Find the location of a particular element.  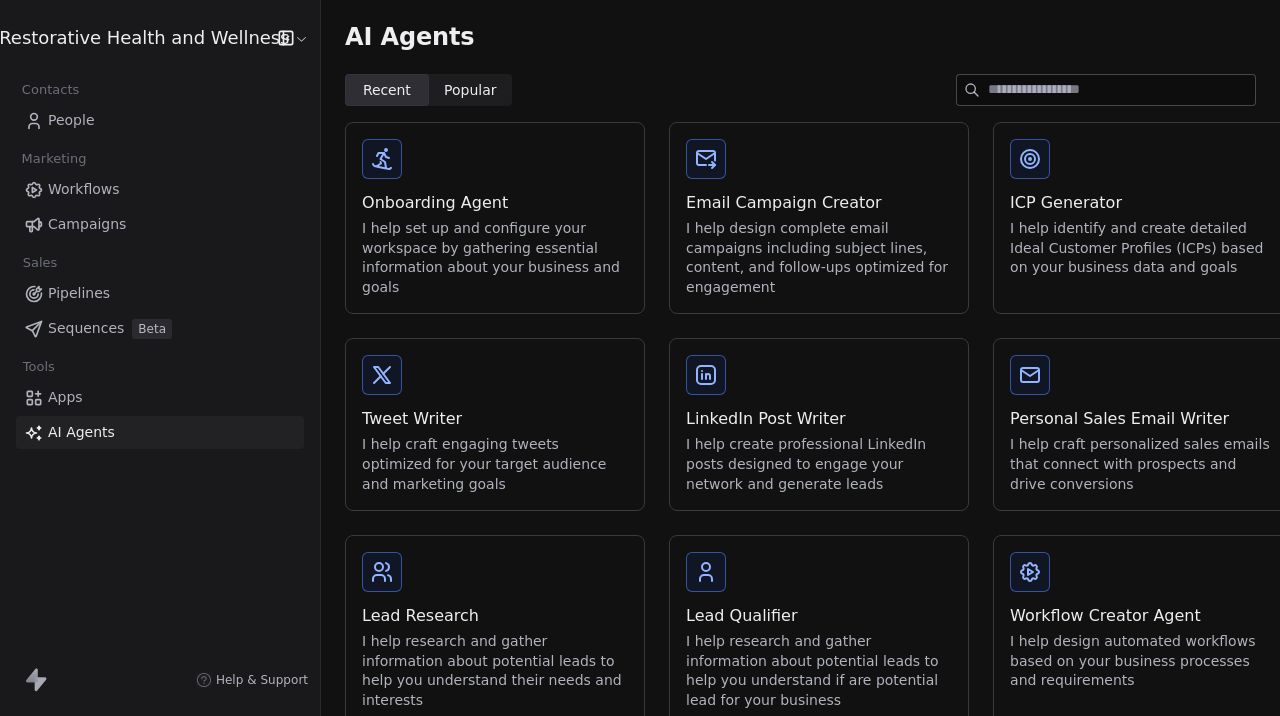

a: Workflows is located at coordinates (160, 189).